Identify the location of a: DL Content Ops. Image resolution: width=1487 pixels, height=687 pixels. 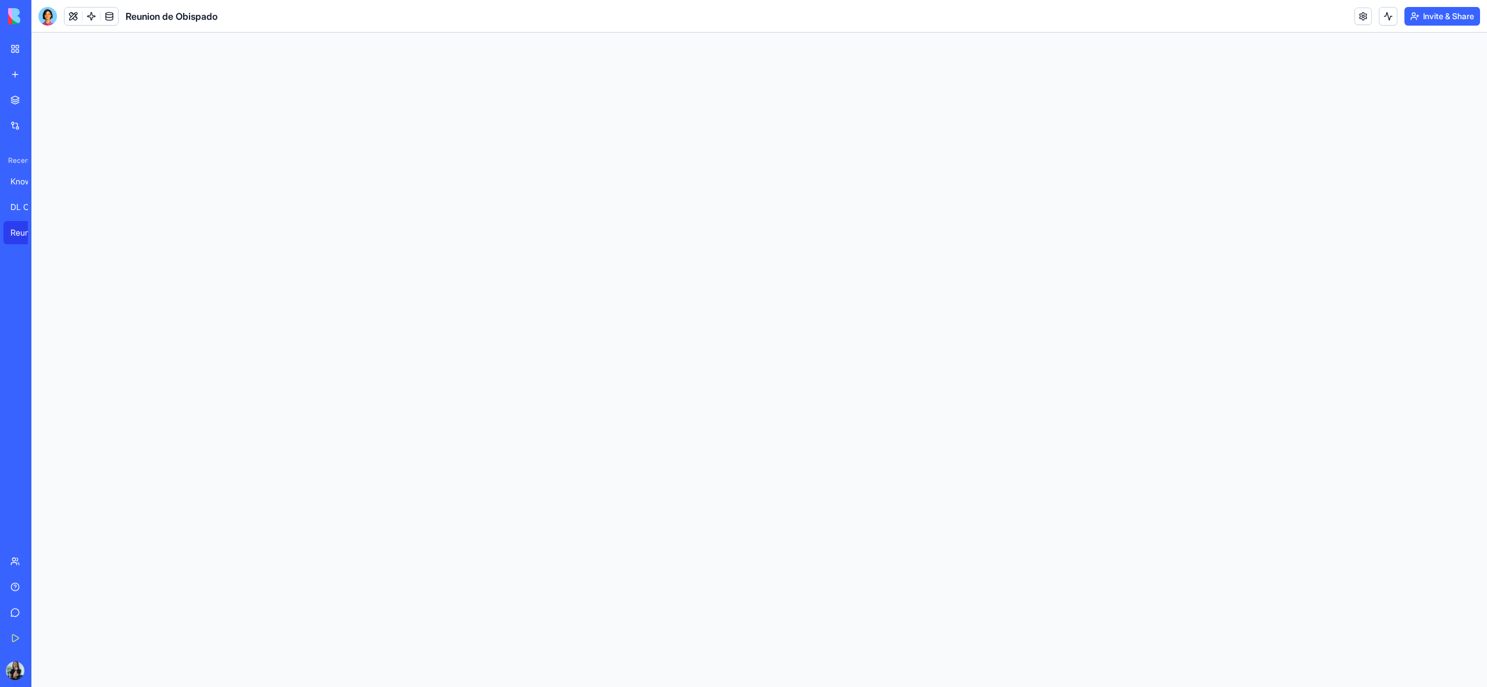
(27, 207).